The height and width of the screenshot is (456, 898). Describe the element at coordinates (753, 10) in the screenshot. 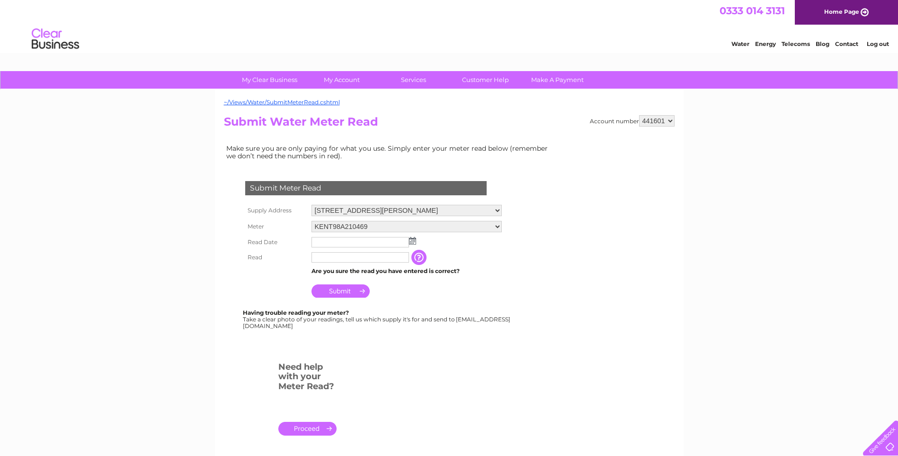

I see `a: 0333 014 3131` at that location.